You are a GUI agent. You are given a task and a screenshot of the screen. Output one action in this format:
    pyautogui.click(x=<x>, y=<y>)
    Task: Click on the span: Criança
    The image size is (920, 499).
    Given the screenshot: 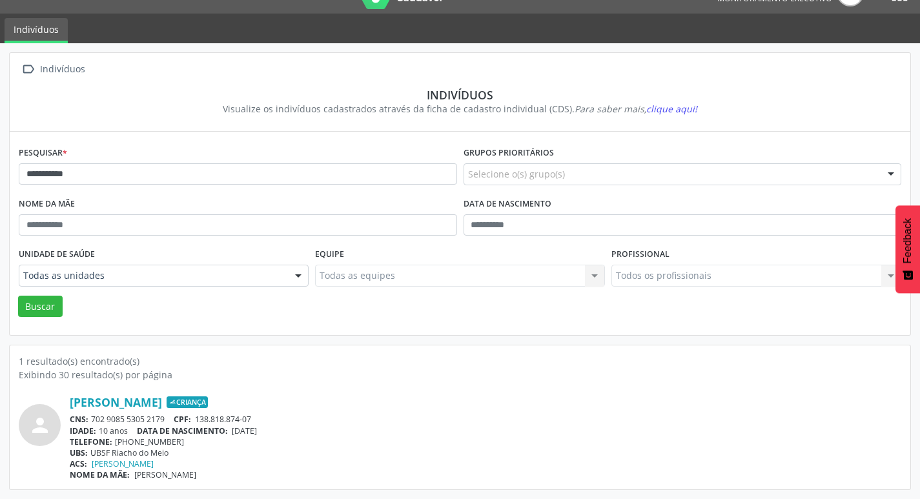 What is the action you would take?
    pyautogui.click(x=187, y=402)
    